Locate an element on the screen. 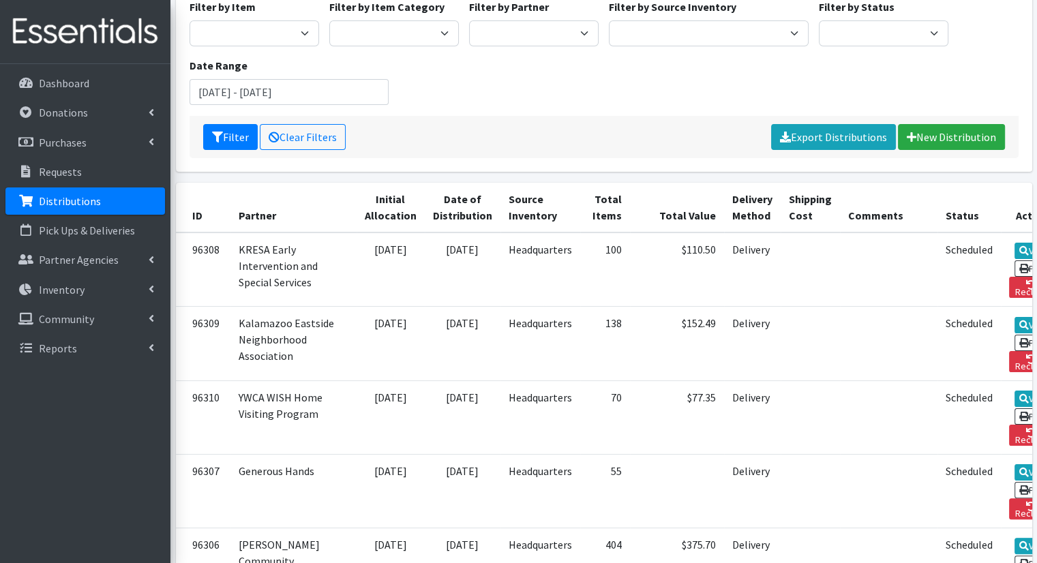 Image resolution: width=1037 pixels, height=563 pixels. td: 55 is located at coordinates (605, 491).